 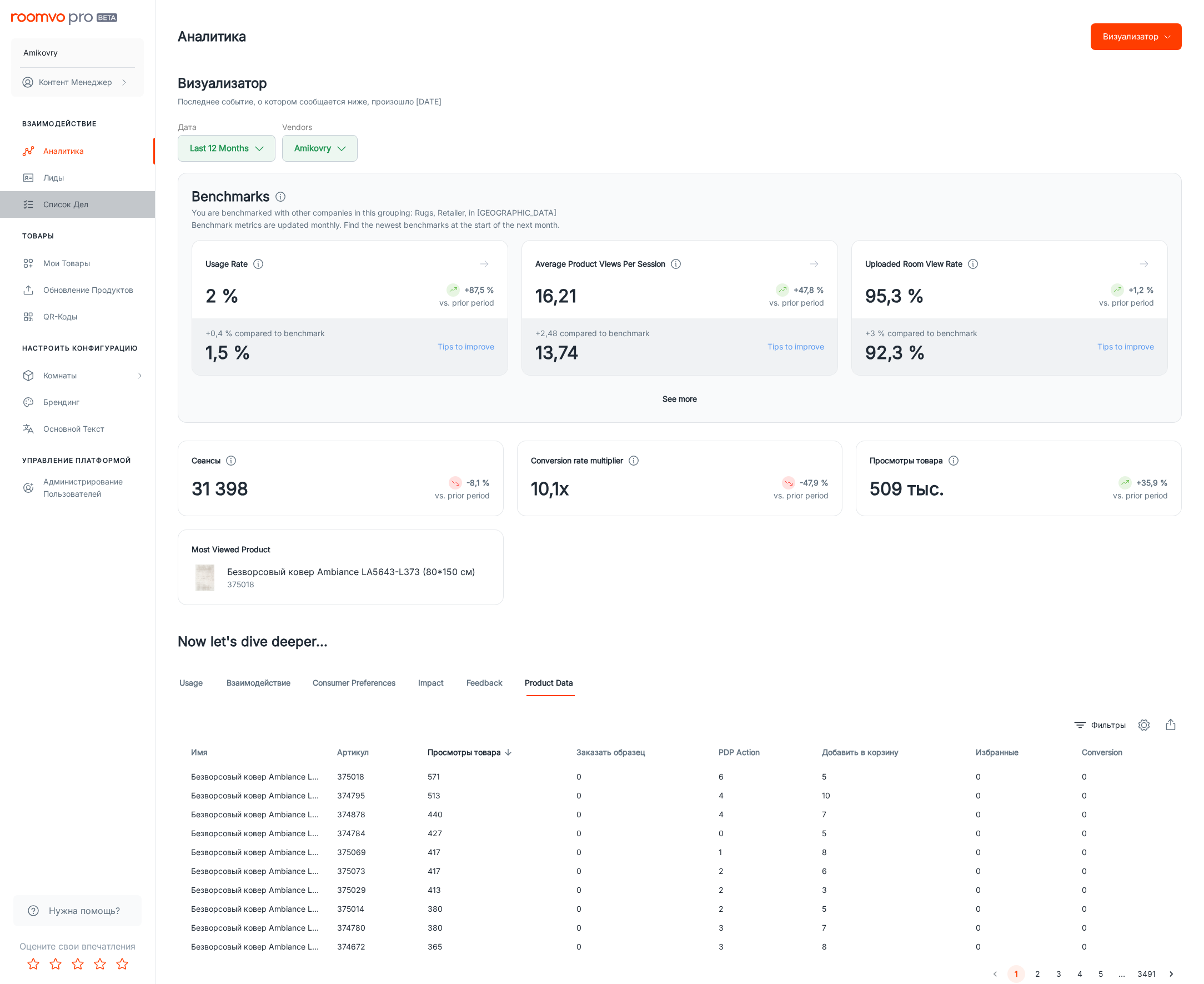 I want to click on div: Основной текст, so click(x=93, y=429).